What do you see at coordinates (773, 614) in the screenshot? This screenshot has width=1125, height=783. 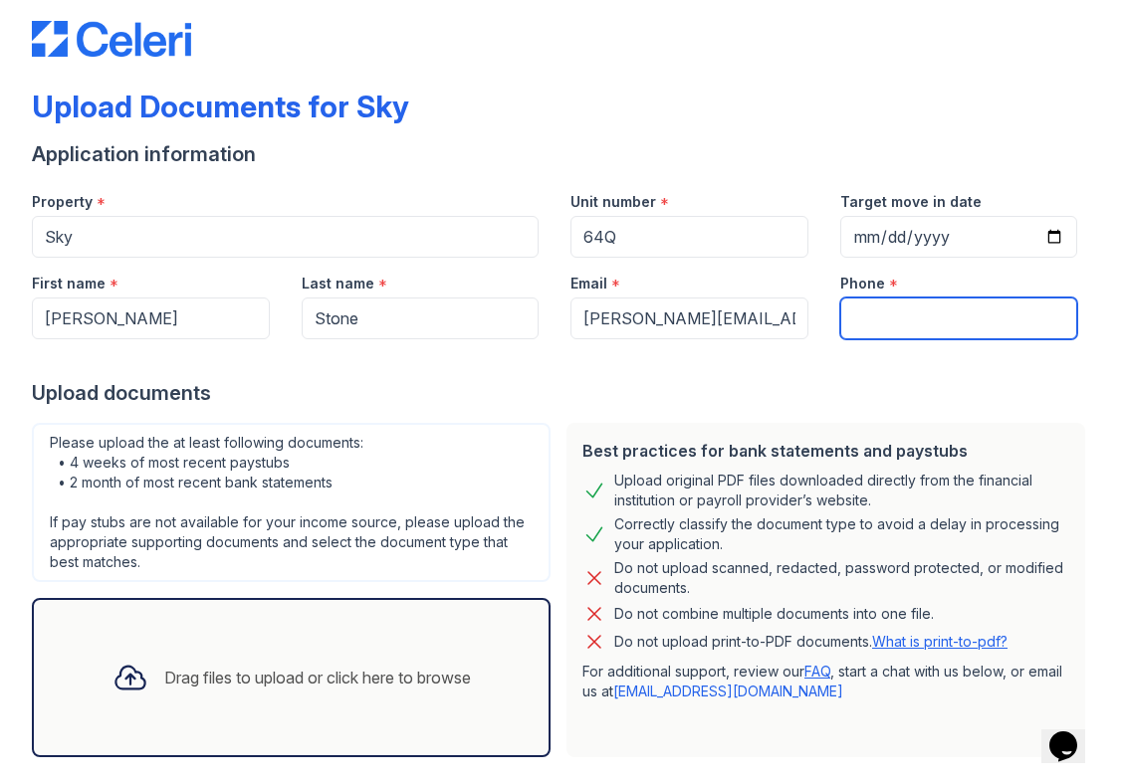 I see `div: Do not combine multiple documents into one file.` at bounding box center [773, 614].